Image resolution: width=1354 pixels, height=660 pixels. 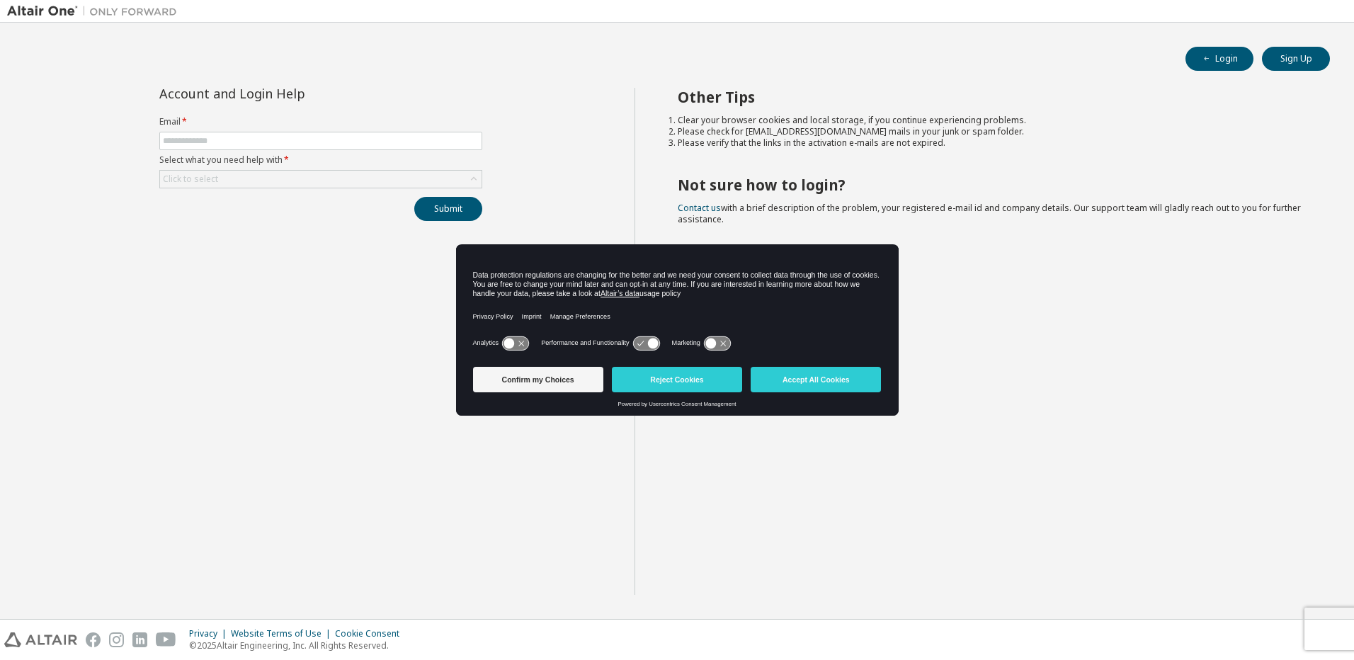 What do you see at coordinates (992, 120) in the screenshot?
I see `li: Clear your browser cookies and local storage, if you continue experiencing problems.` at bounding box center [992, 120].